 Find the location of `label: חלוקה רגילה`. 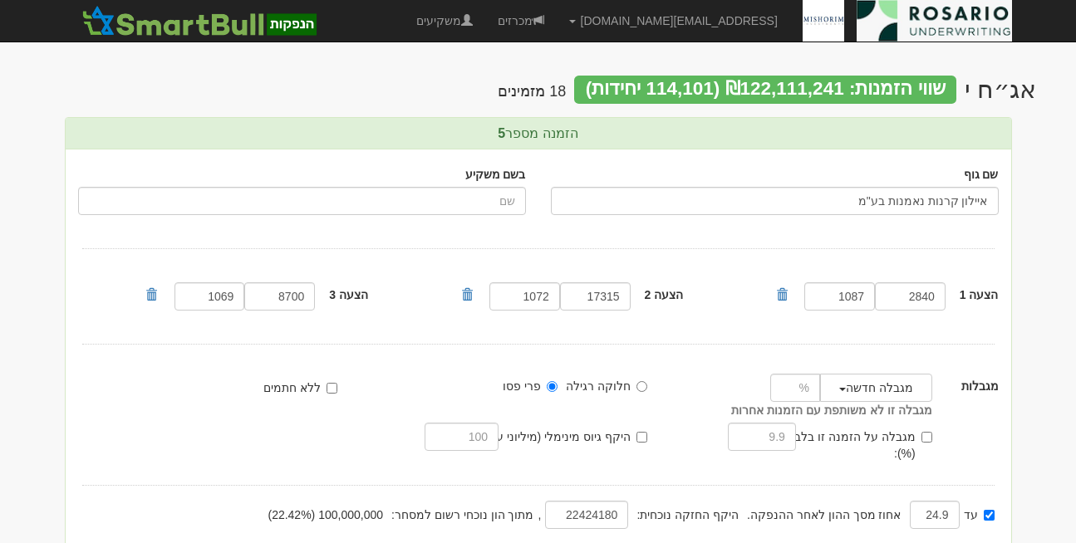

label: חלוקה רגילה is located at coordinates (607, 386).